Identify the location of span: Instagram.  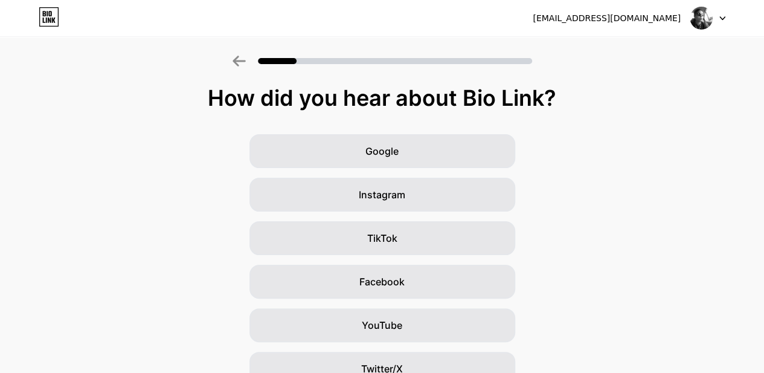
(382, 195).